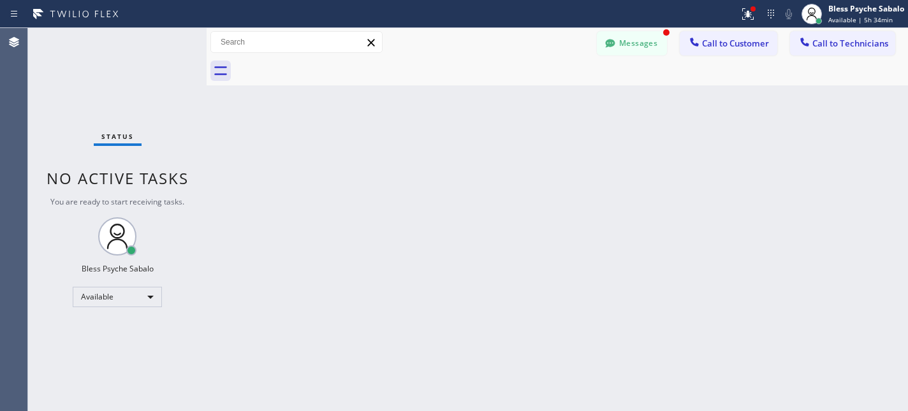 The width and height of the screenshot is (908, 411). What do you see at coordinates (850, 43) in the screenshot?
I see `span: Call to Technicians` at bounding box center [850, 43].